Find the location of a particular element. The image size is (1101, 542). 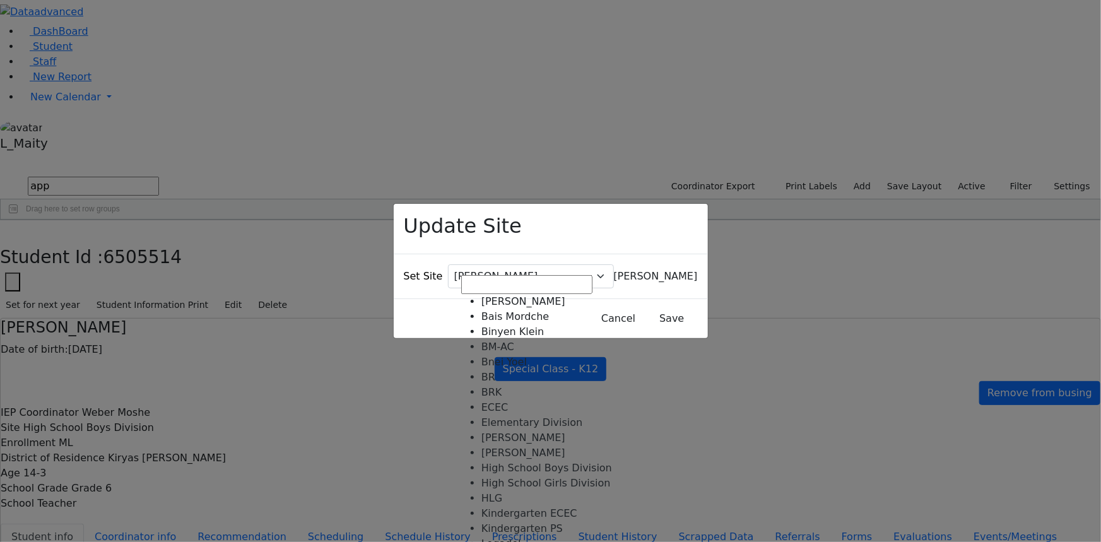

li: Binyen Klein is located at coordinates (559, 332).